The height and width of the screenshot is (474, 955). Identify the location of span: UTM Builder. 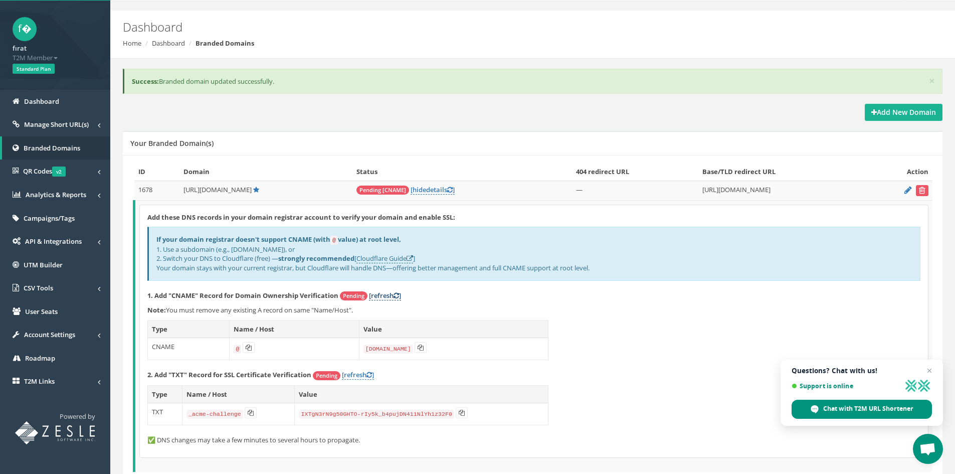
(43, 265).